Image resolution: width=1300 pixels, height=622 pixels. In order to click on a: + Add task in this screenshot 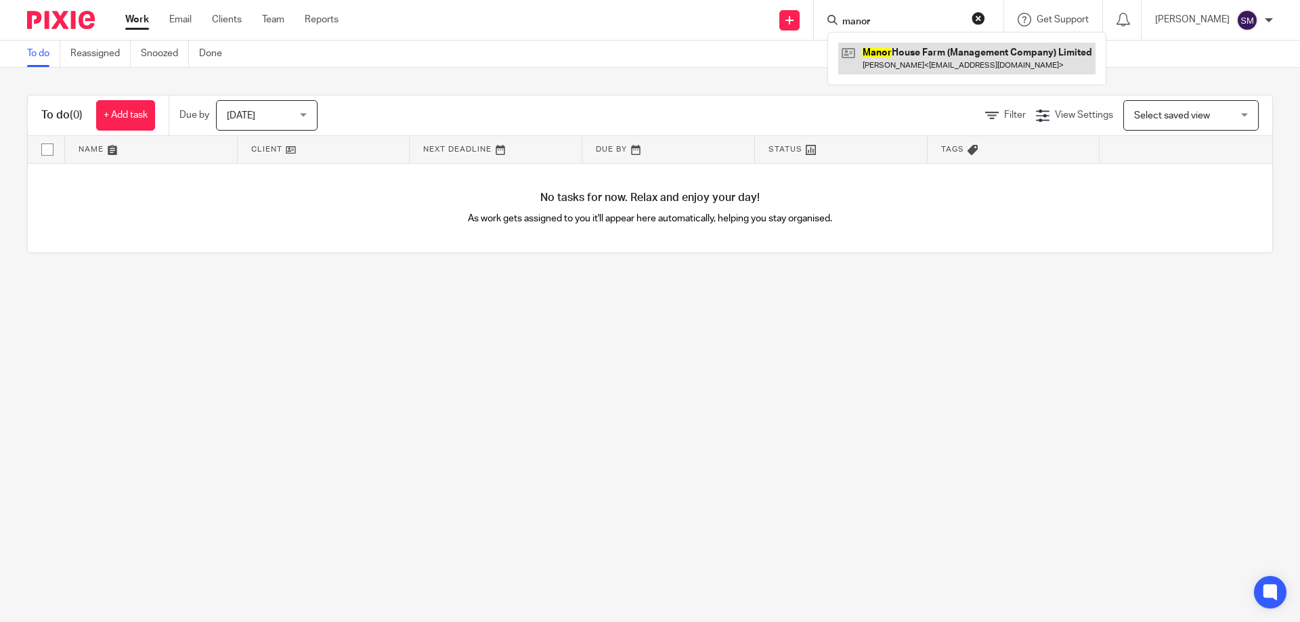, I will do `click(125, 115)`.